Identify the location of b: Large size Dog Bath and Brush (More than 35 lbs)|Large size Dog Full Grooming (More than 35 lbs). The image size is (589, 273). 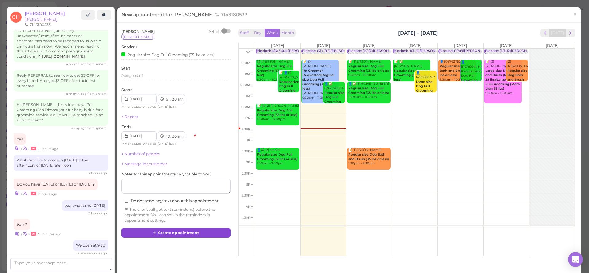
(503, 80).